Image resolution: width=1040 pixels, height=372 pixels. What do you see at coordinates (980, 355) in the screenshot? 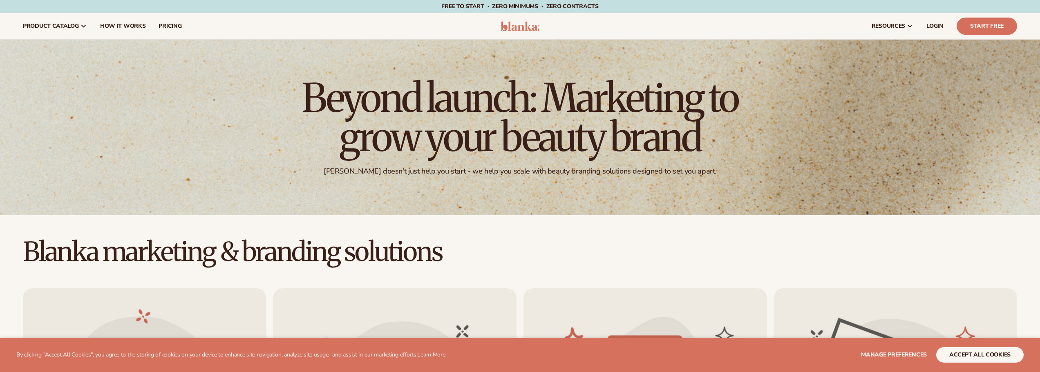
I see `button: accept all cookies` at bounding box center [980, 355].